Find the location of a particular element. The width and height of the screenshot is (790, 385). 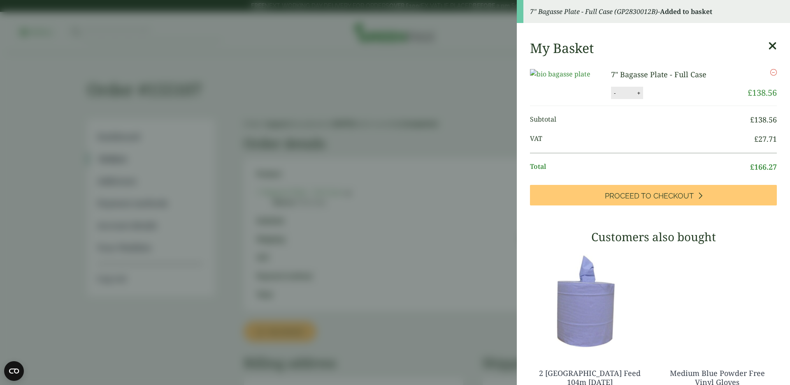

h3: Customers also bought is located at coordinates (653, 237).